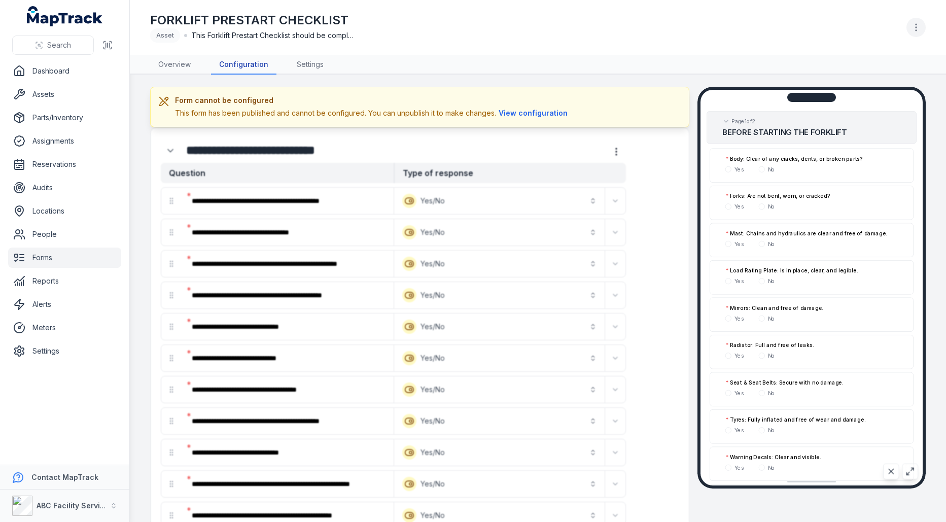  I want to click on h3: Form cannot be configured, so click(372, 100).